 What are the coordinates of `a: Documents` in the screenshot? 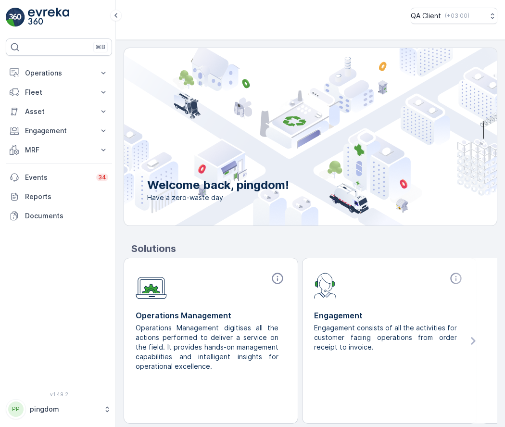 It's located at (59, 216).